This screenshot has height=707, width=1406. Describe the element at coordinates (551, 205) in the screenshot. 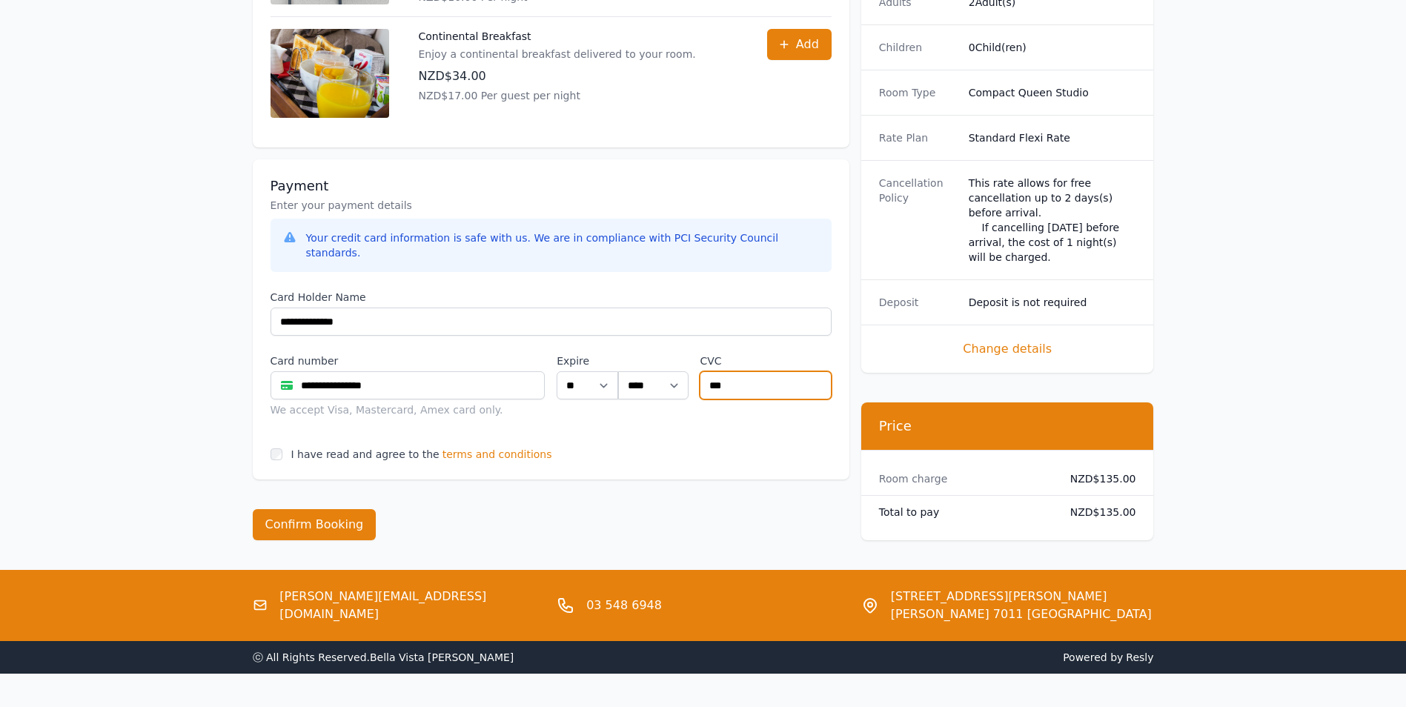

I see `p: Enter your payment details` at that location.